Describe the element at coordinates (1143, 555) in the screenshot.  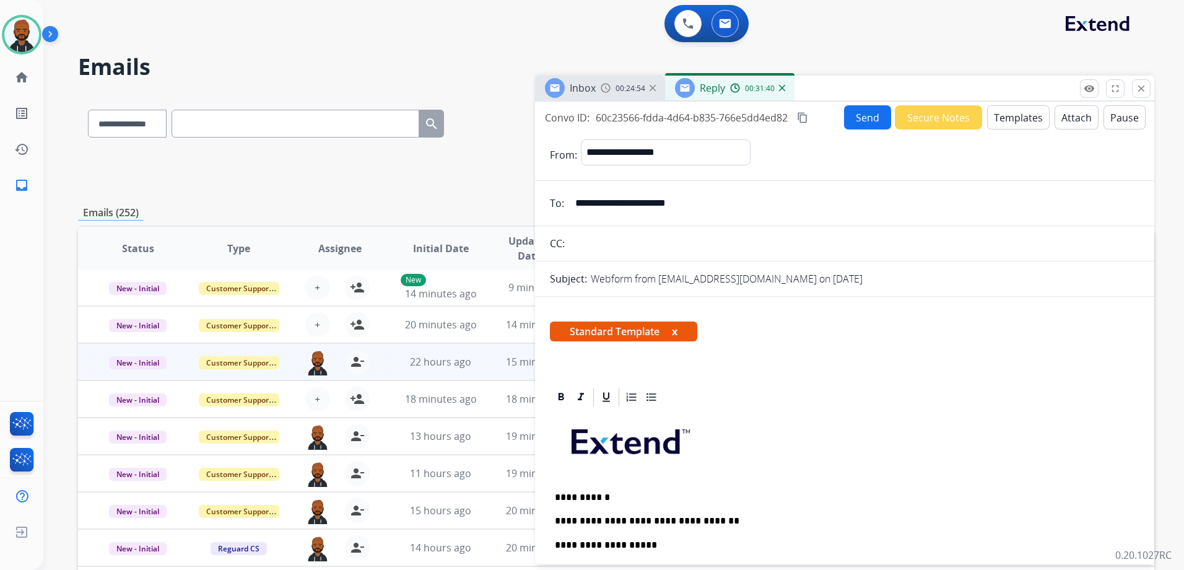
I see `p: 0.20.1027RC` at that location.